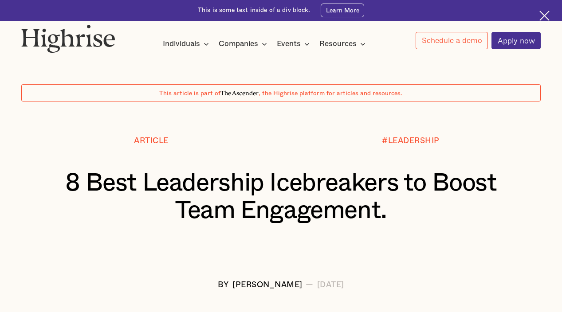  I want to click on span: This article is part of, so click(190, 94).